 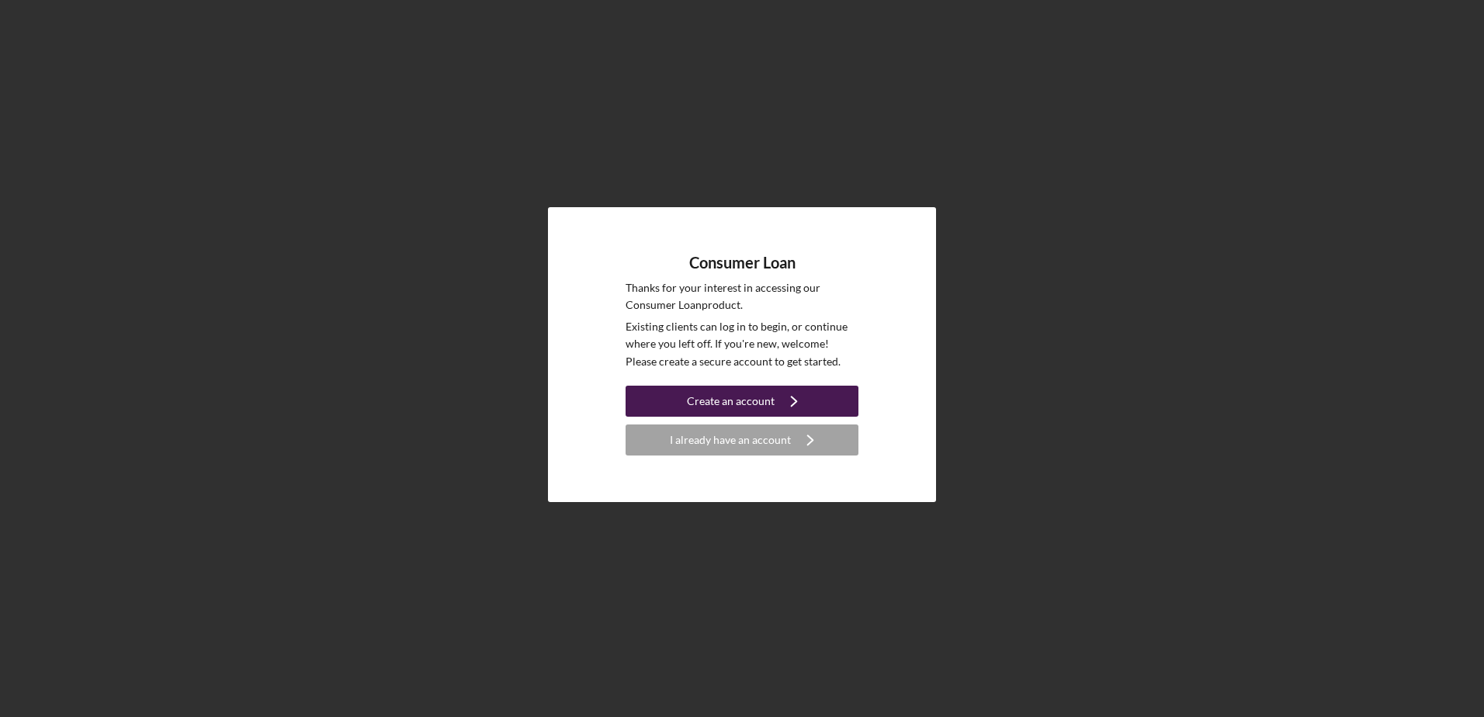 I want to click on a: I already have an account, so click(x=742, y=440).